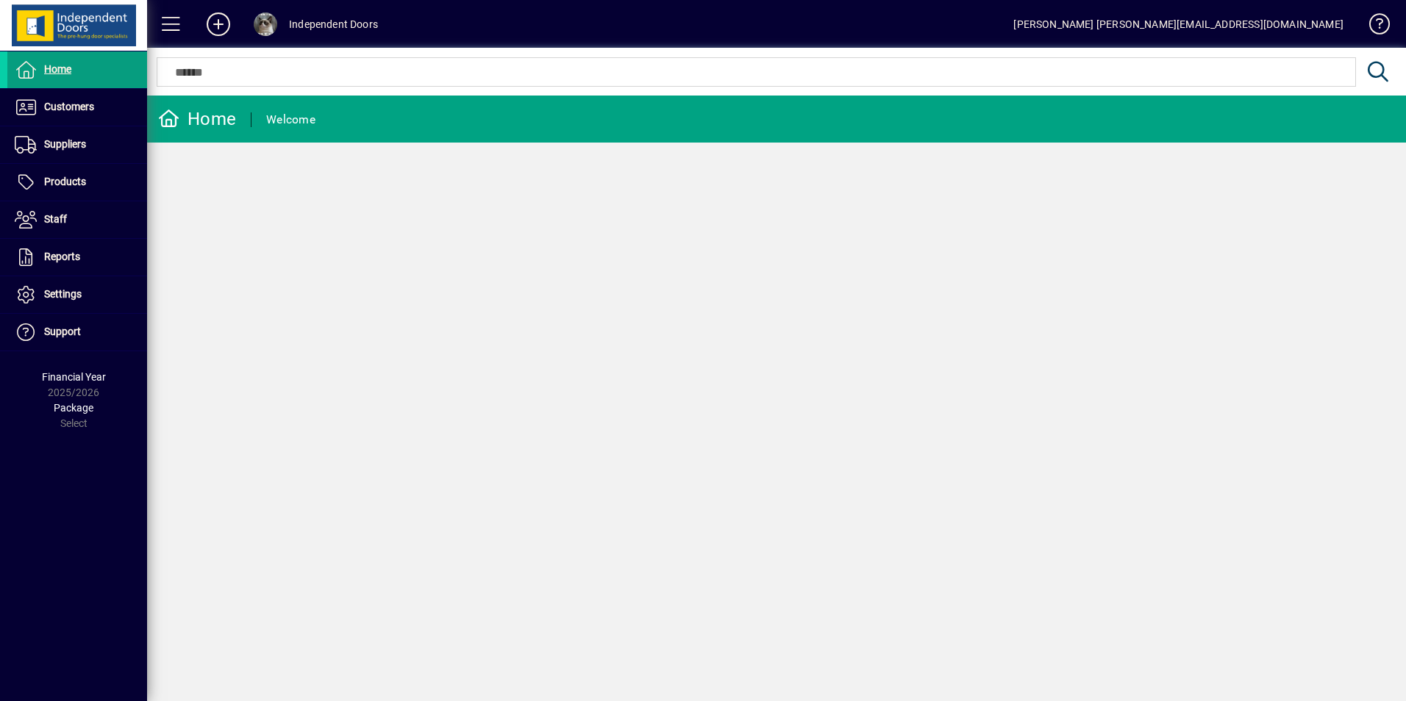 The image size is (1406, 701). What do you see at coordinates (74, 377) in the screenshot?
I see `span: Financial Year` at bounding box center [74, 377].